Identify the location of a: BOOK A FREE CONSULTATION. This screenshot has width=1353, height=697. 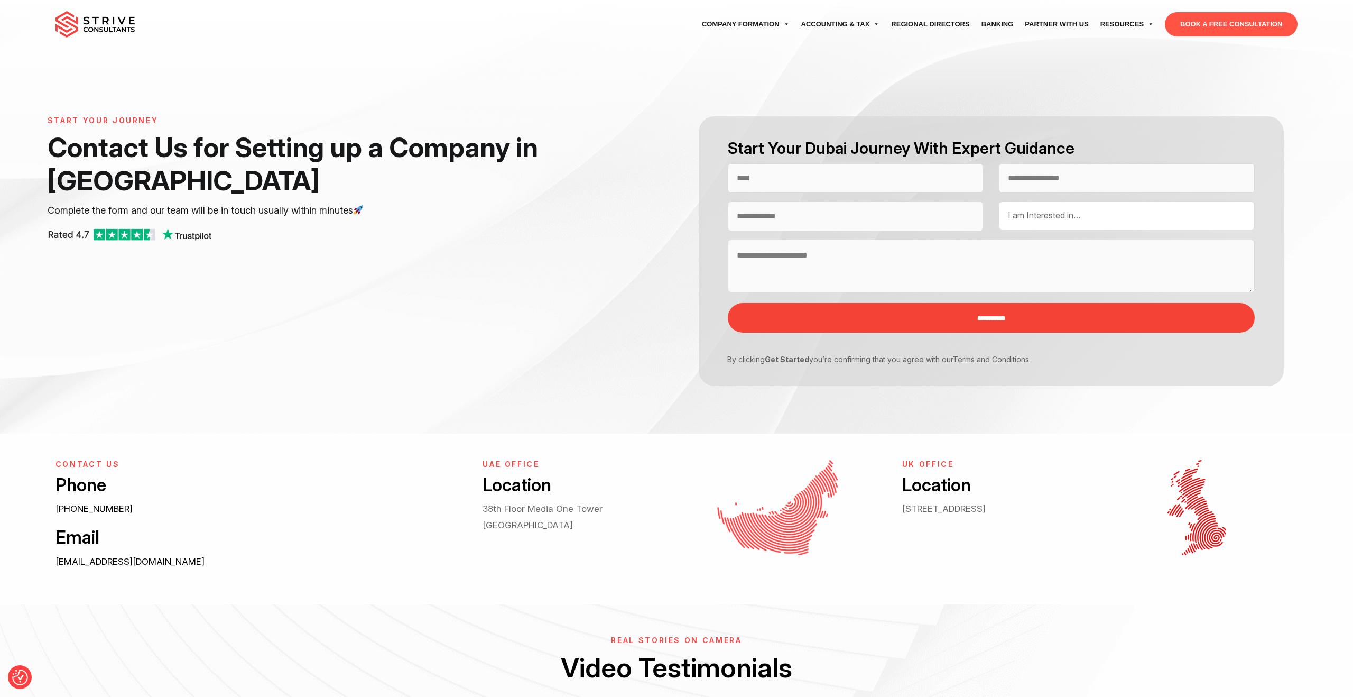
(1231, 24).